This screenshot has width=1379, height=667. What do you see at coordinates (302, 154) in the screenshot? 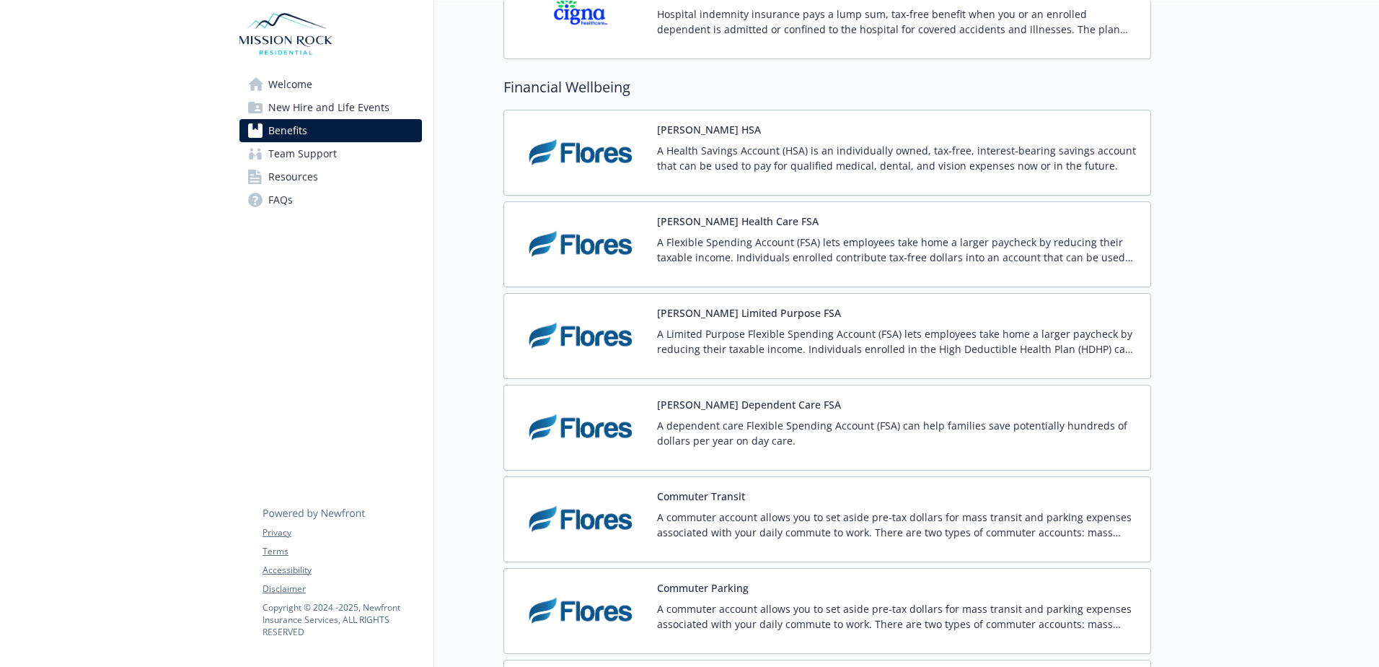
I see `span: Team Support` at bounding box center [302, 154].